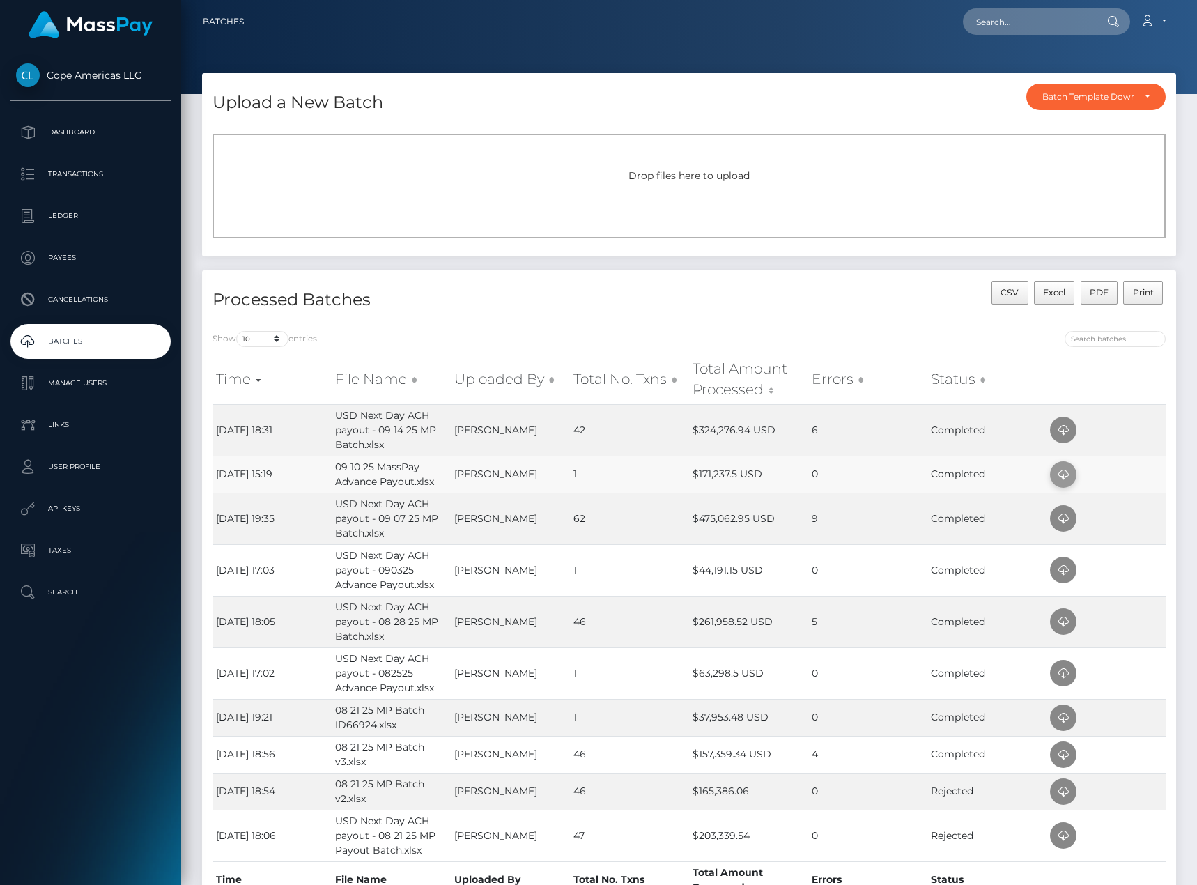 The height and width of the screenshot is (885, 1197). I want to click on a: Transactions, so click(91, 174).